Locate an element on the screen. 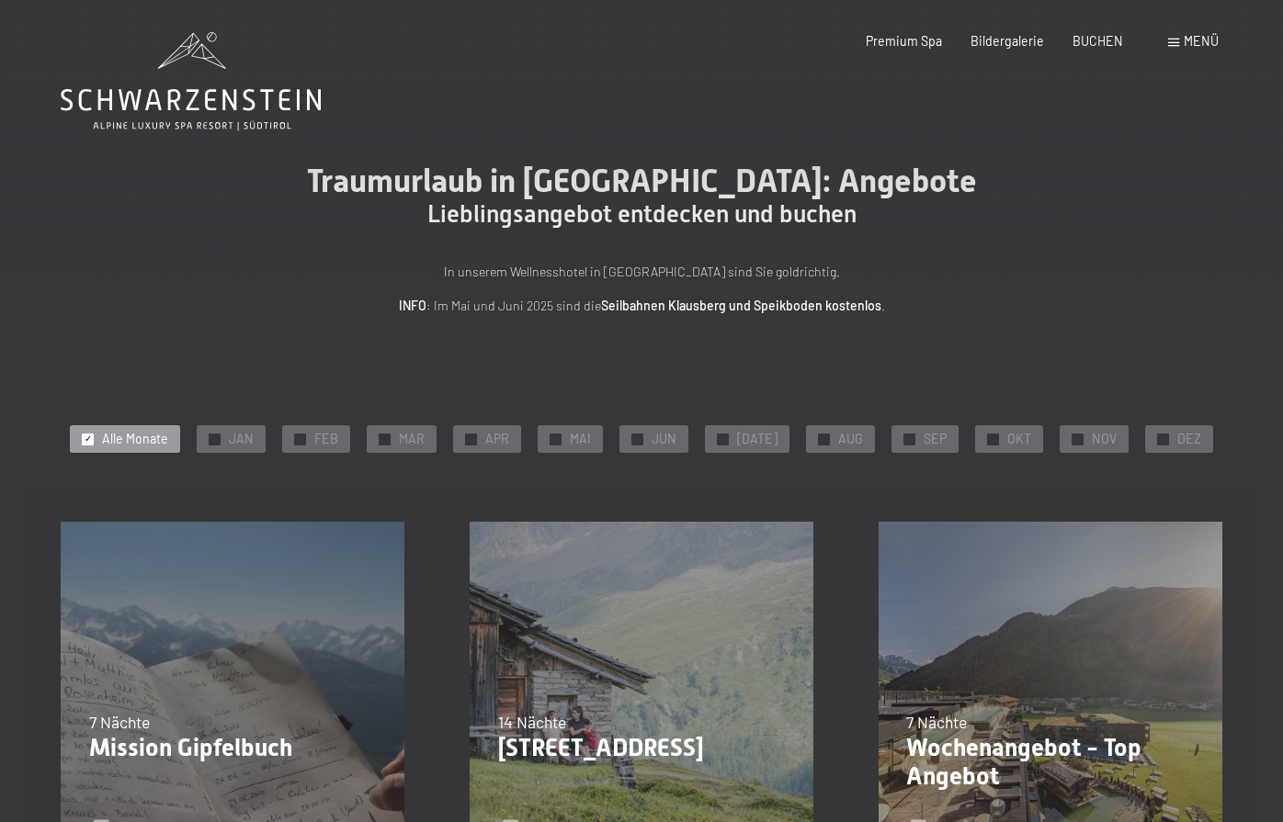  span: AUG is located at coordinates (850, 439).